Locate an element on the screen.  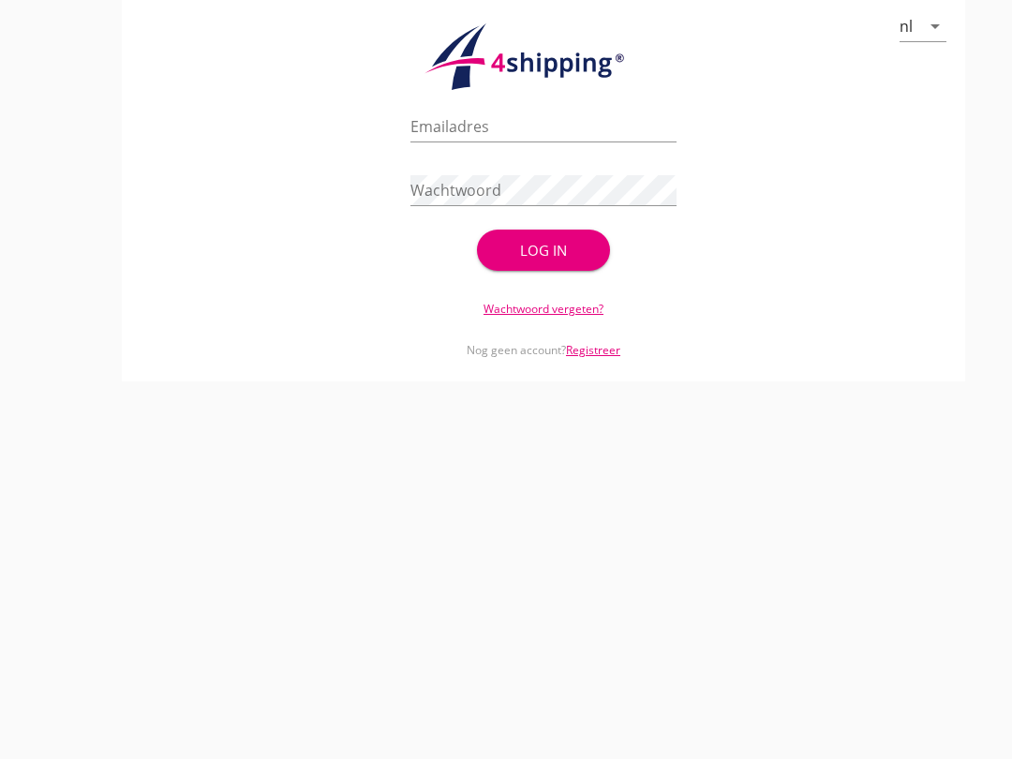
div: nl is located at coordinates (906, 26).